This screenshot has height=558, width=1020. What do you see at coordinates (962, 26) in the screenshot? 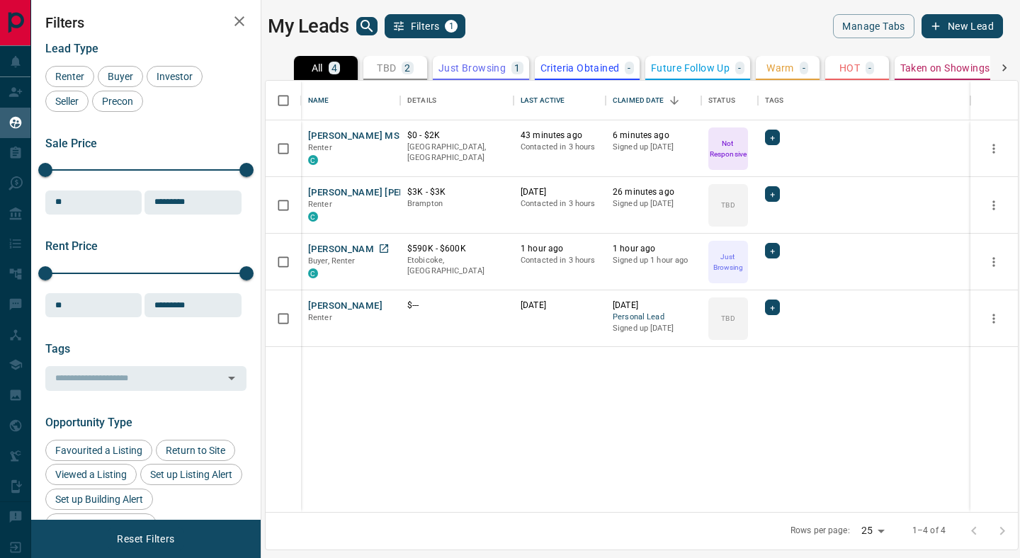
I see `button: New Lead` at bounding box center [962, 26].